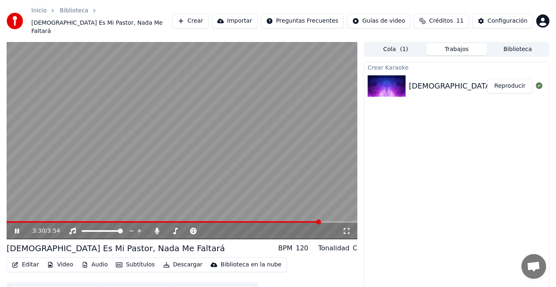 Image resolution: width=556 pixels, height=287 pixels. I want to click on a: Inicio, so click(39, 11).